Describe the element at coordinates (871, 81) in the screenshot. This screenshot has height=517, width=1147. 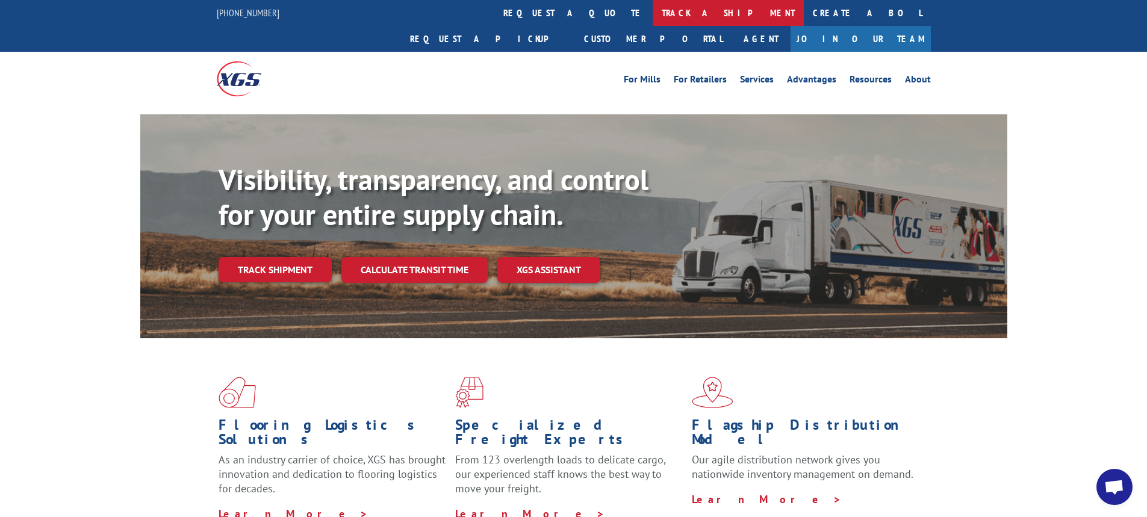
I see `a: Resources` at that location.